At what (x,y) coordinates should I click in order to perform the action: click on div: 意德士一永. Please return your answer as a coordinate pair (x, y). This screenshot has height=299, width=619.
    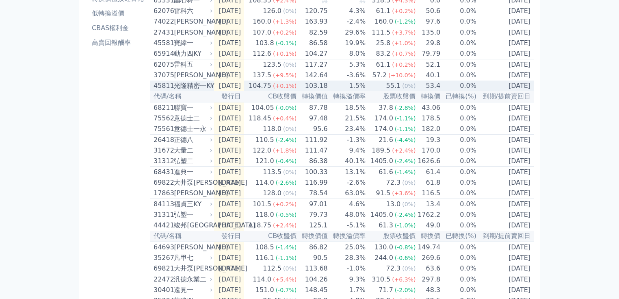
    Looking at the image, I should click on (192, 129).